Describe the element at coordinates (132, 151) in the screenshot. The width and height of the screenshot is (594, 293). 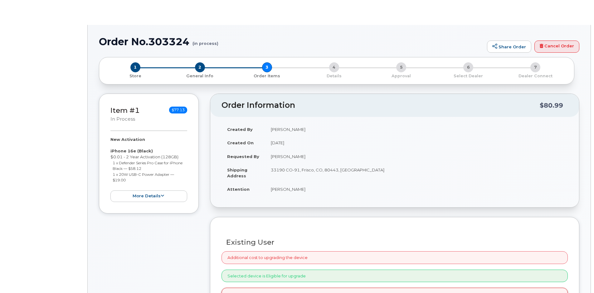
I see `strong: iPhone 16e (Black)` at that location.